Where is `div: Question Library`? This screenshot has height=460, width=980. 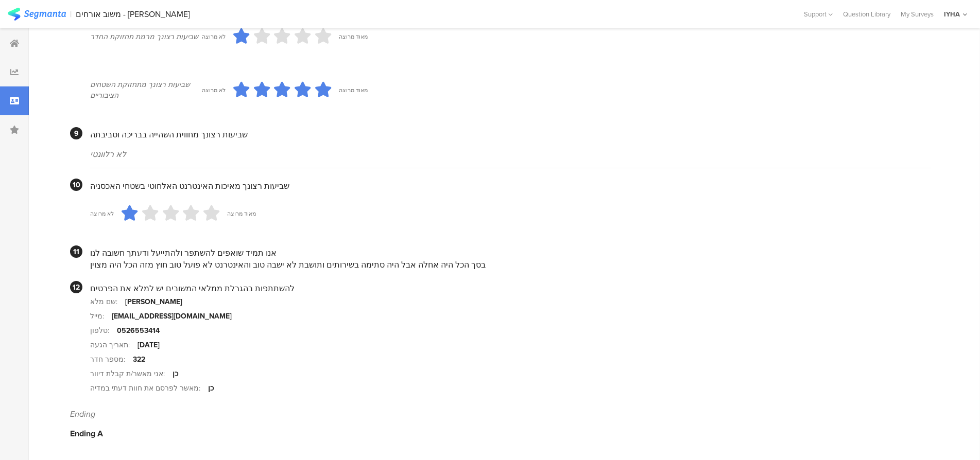 div: Question Library is located at coordinates (866, 14).